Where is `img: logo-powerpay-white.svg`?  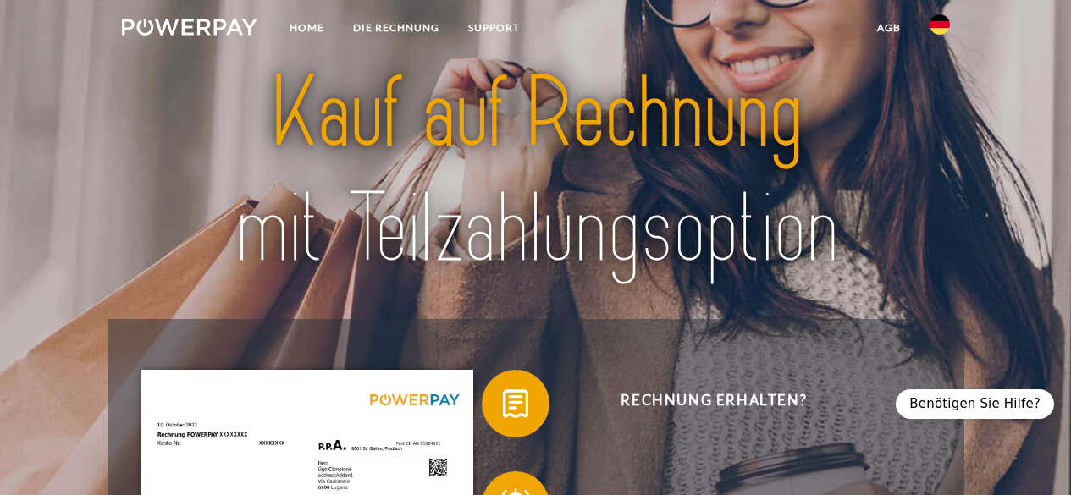 img: logo-powerpay-white.svg is located at coordinates (190, 27).